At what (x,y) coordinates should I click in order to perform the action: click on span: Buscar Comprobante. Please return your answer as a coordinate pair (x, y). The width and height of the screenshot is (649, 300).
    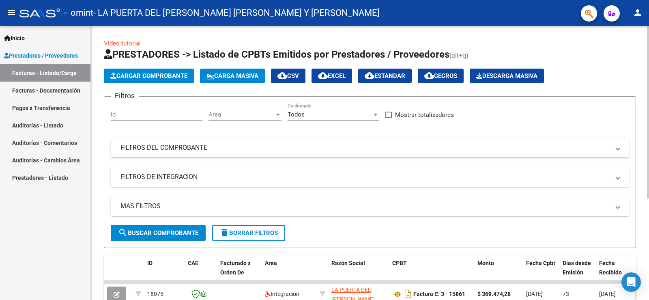
    Looking at the image, I should click on (158, 233).